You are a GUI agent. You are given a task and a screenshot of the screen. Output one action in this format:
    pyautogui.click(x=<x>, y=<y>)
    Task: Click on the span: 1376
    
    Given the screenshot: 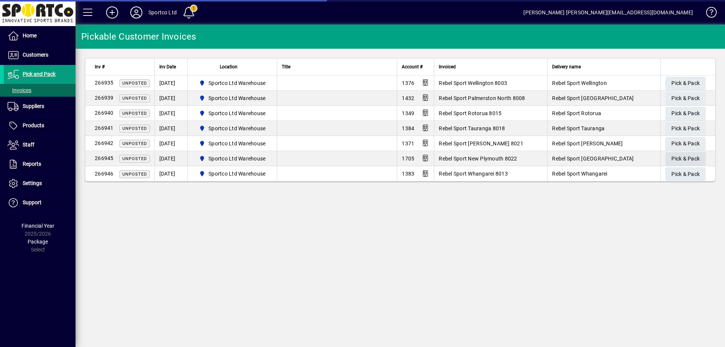 What is the action you would take?
    pyautogui.click(x=408, y=83)
    